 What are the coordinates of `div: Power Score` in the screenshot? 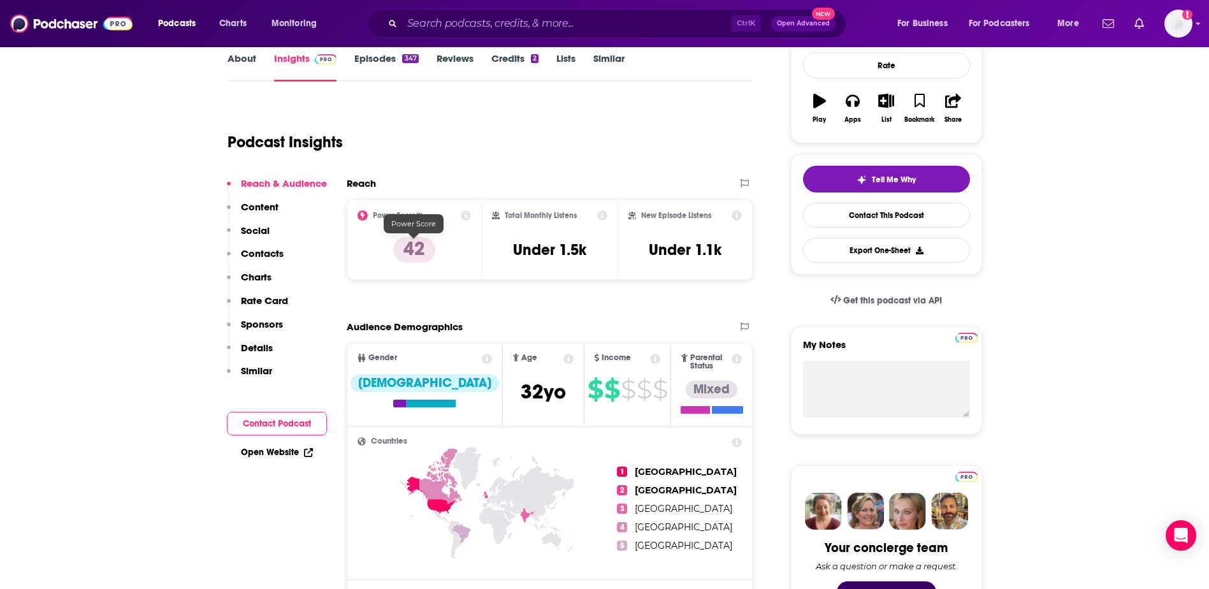 It's located at (414, 224).